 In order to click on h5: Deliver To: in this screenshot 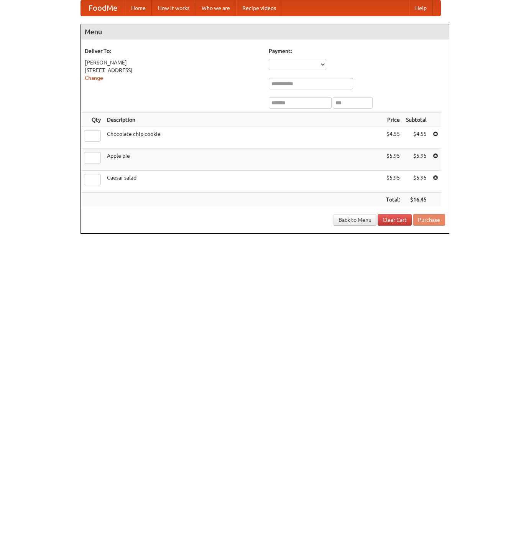, I will do `click(173, 51)`.